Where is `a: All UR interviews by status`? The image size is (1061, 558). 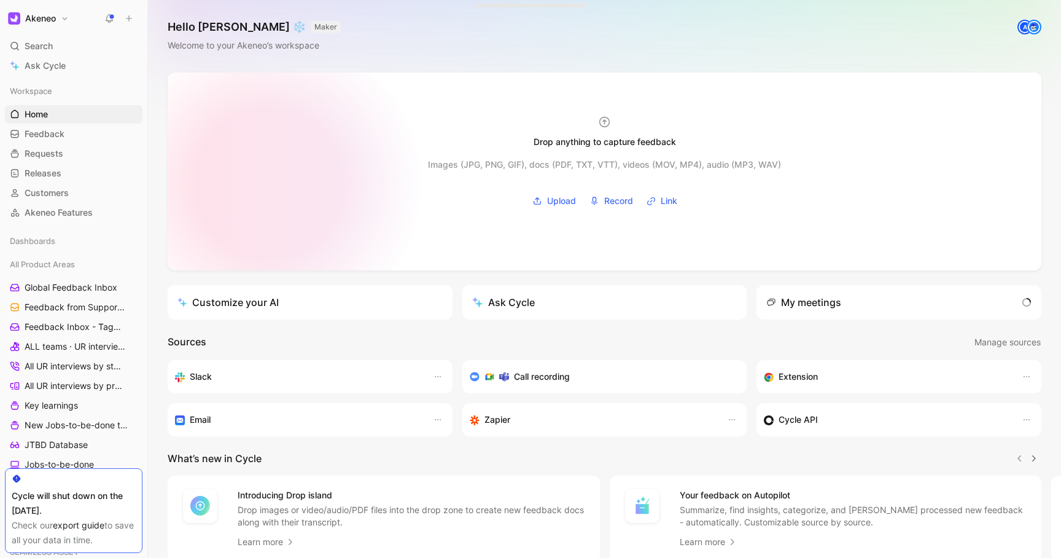 a: All UR interviews by status is located at coordinates (74, 366).